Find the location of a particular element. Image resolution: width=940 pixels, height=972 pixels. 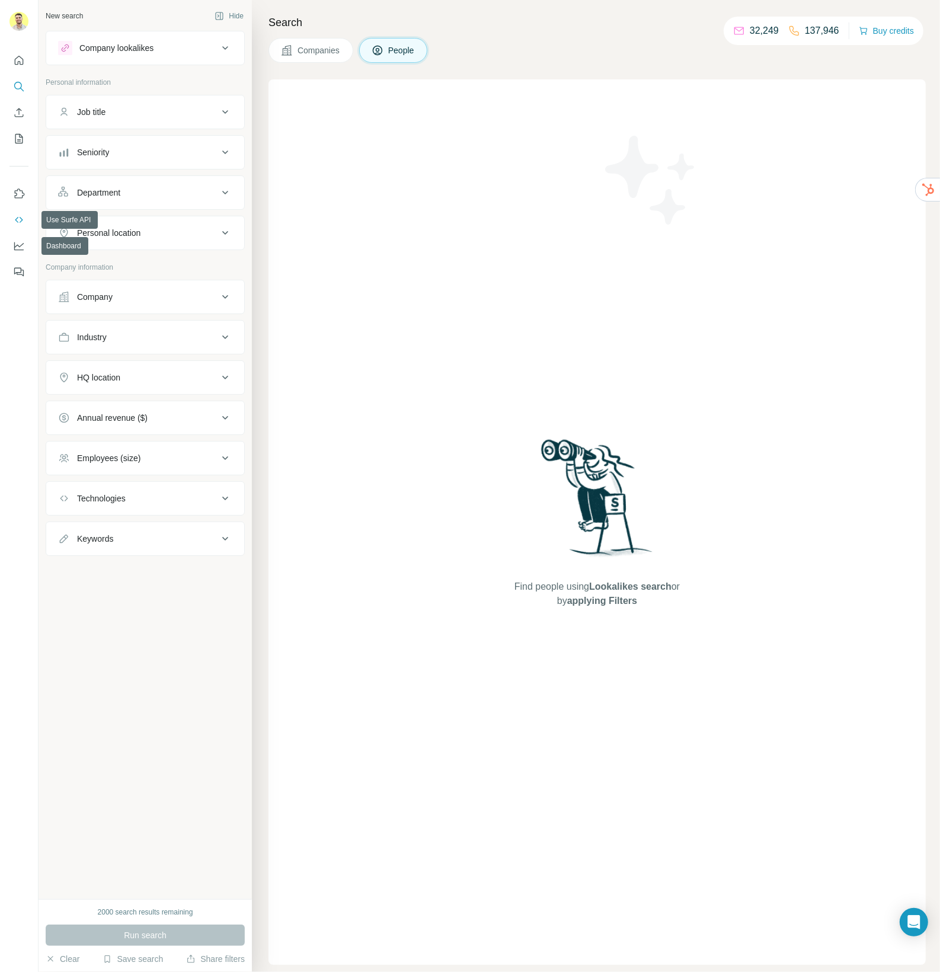

button: Search is located at coordinates (19, 87).